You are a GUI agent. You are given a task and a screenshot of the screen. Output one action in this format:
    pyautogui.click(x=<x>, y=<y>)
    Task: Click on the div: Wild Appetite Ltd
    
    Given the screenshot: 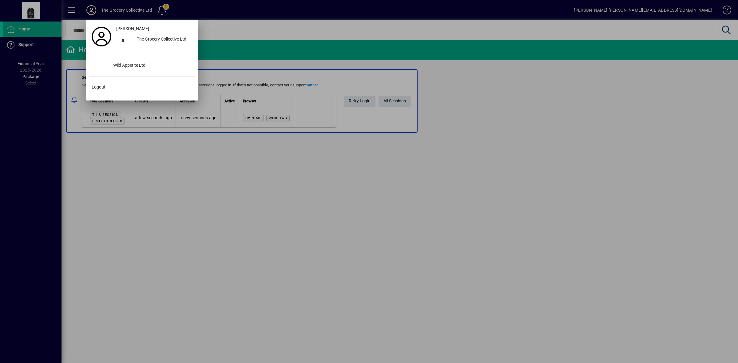 What is the action you would take?
    pyautogui.click(x=152, y=66)
    